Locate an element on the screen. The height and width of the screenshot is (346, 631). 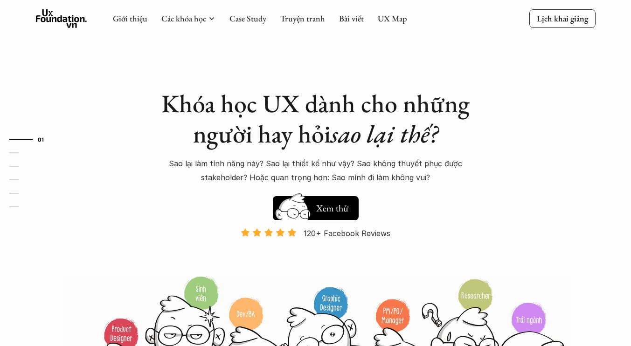
p: 120+ Facebook Reviews is located at coordinates (347, 234).